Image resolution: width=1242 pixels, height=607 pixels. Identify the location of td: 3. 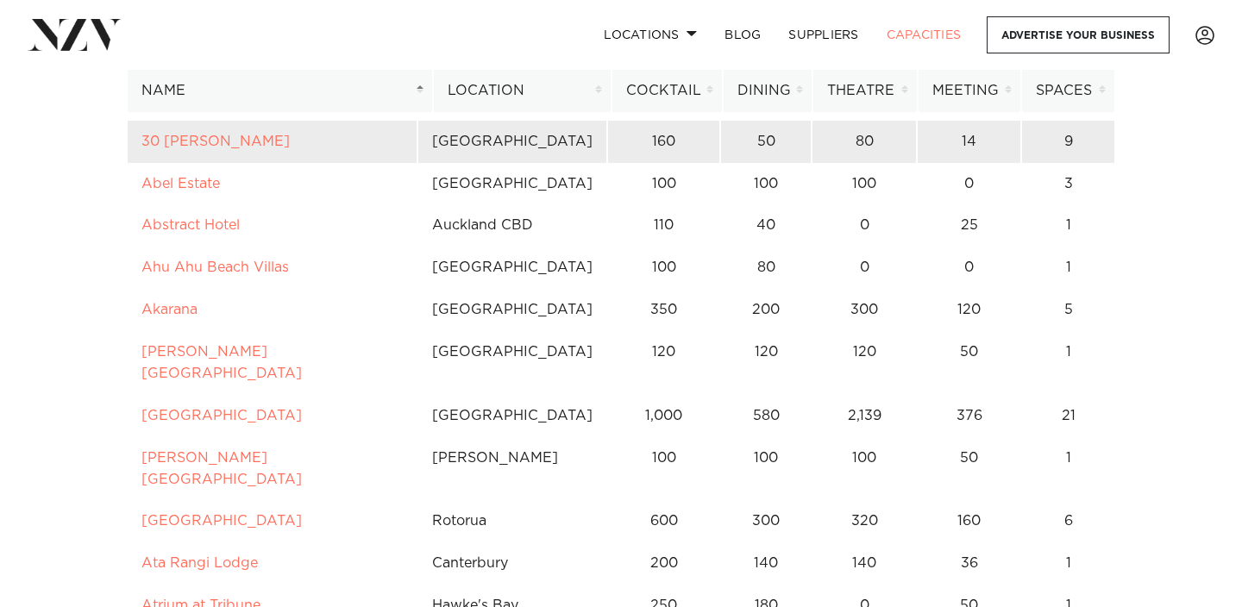
(1068, 184).